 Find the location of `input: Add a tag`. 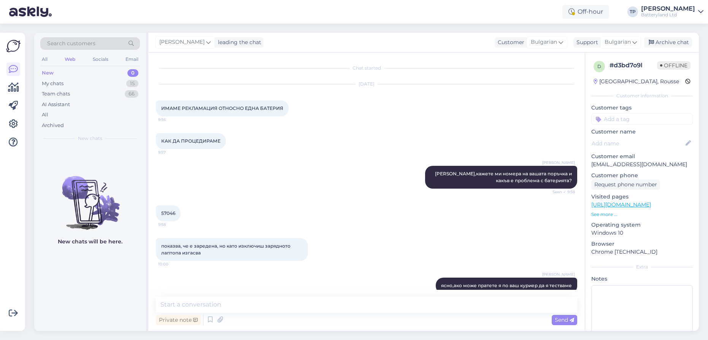

input: Add a tag is located at coordinates (642, 119).